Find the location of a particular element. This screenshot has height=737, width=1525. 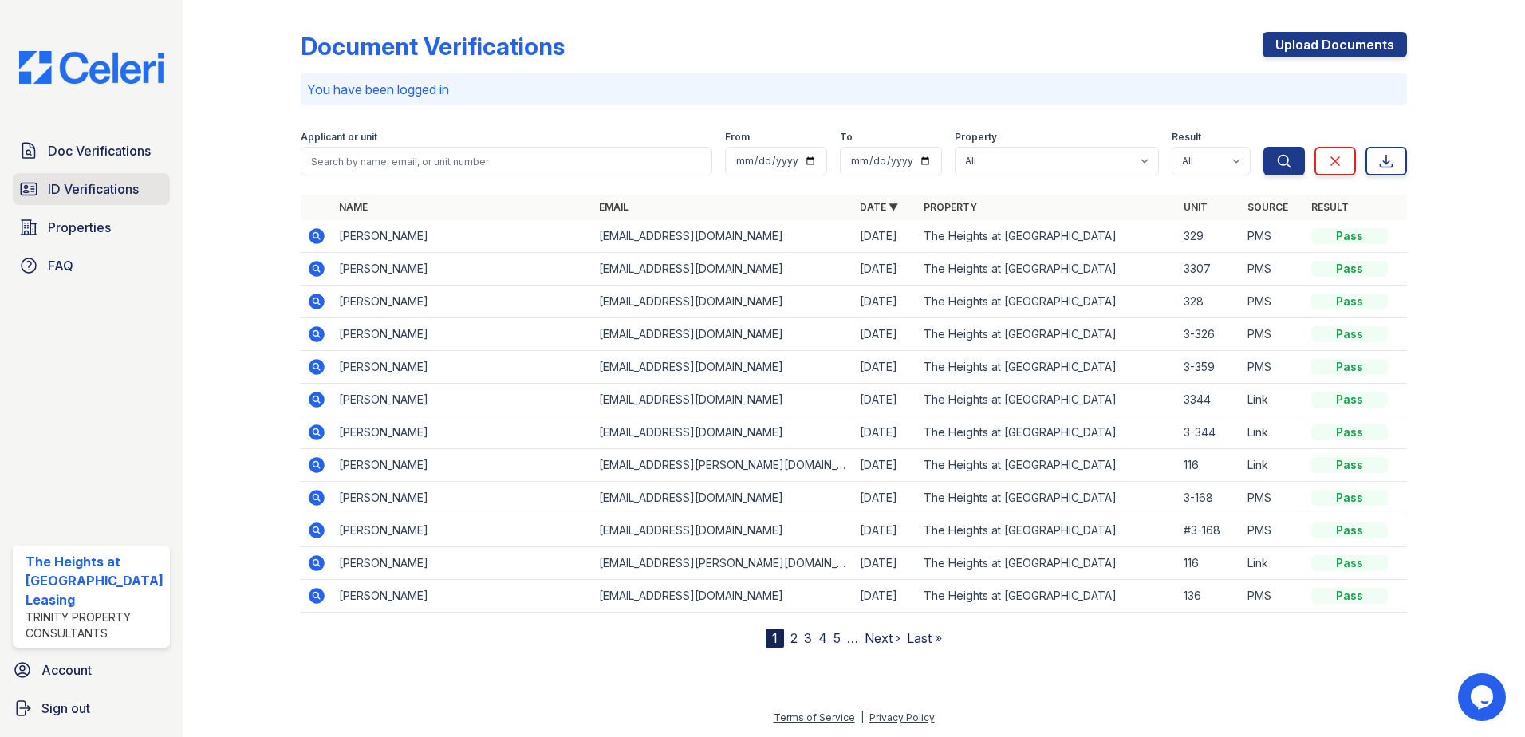

a: Name is located at coordinates (353, 207).